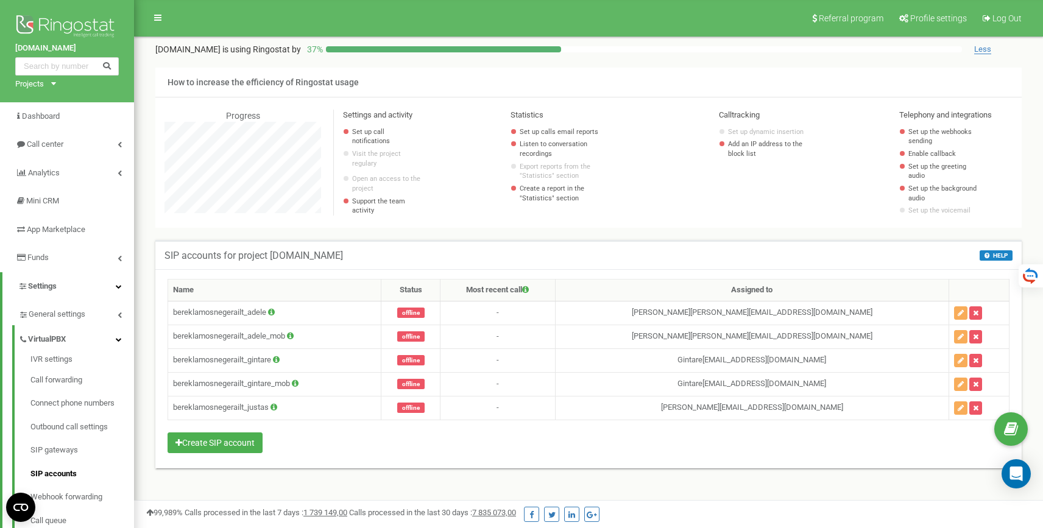 This screenshot has height=528, width=1043. What do you see at coordinates (388, 183) in the screenshot?
I see `a: Open an access to the project` at bounding box center [388, 183].